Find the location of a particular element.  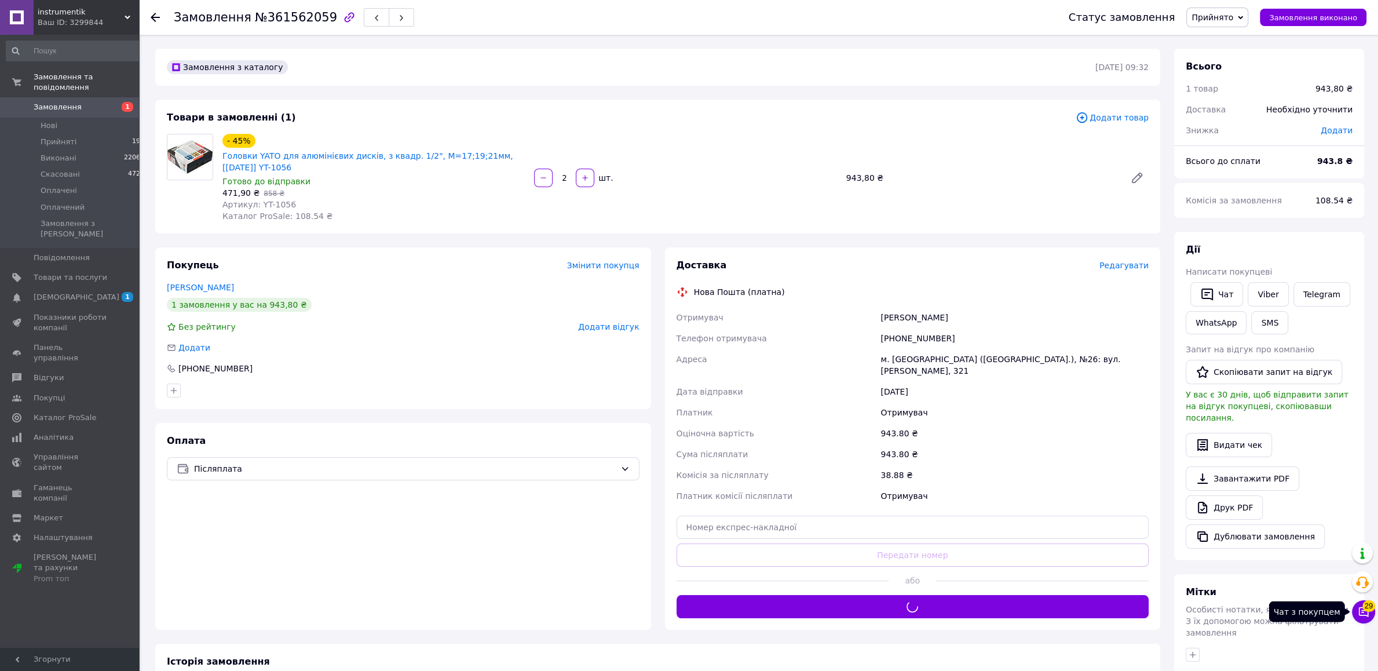

span: Адреса is located at coordinates (692, 359).